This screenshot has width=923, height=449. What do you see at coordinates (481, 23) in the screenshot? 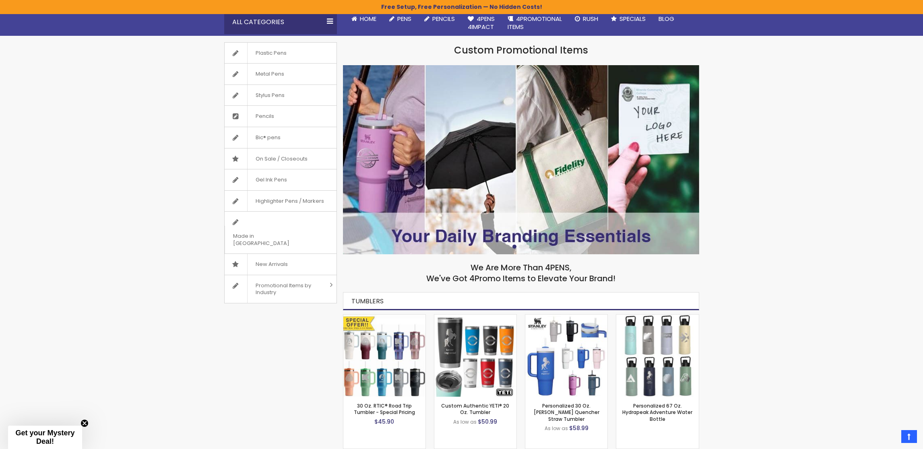
I see `span: 4Pens 4impact` at bounding box center [481, 23].